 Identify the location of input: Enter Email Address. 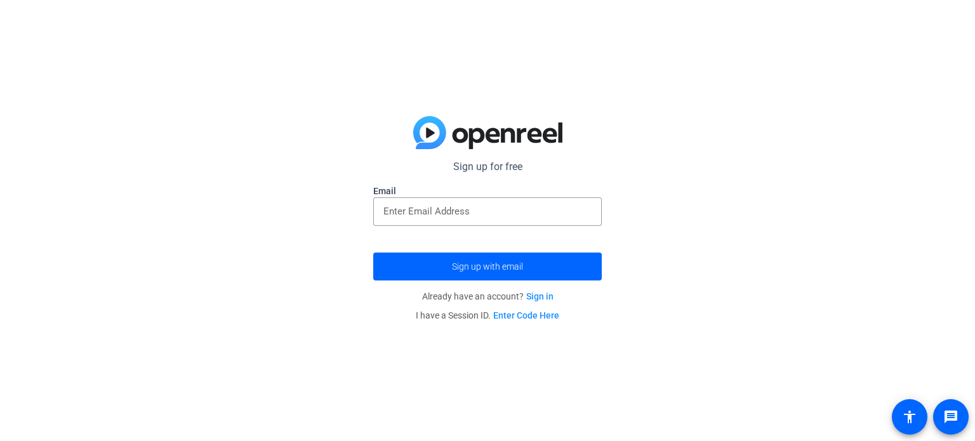
(488, 211).